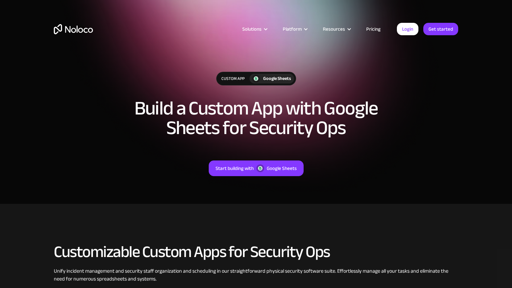 This screenshot has height=288, width=512. I want to click on a: Login, so click(407, 29).